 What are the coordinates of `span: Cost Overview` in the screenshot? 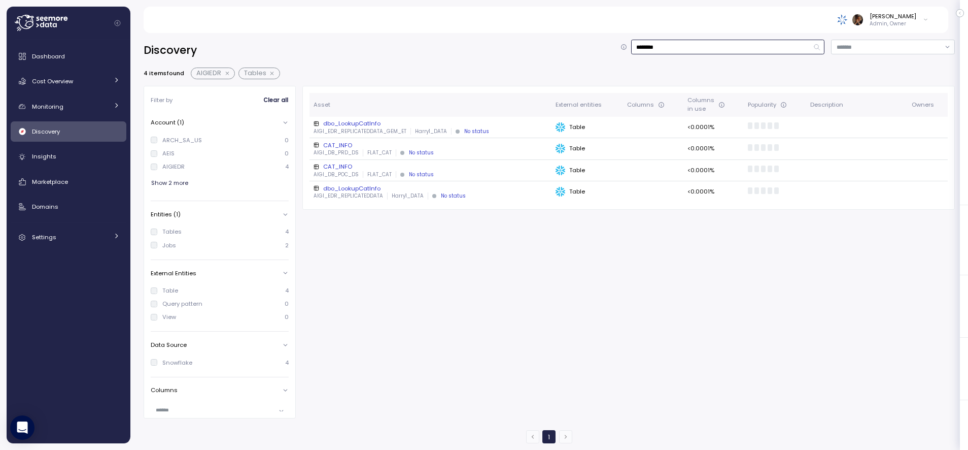 It's located at (52, 81).